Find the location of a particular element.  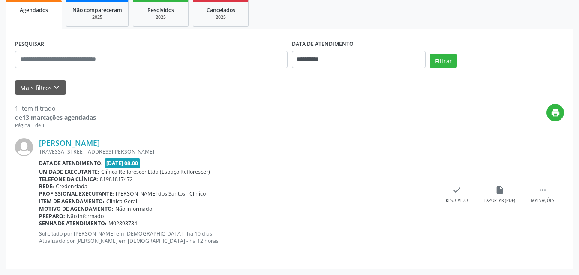

span: Não compareceram is located at coordinates (97, 10).